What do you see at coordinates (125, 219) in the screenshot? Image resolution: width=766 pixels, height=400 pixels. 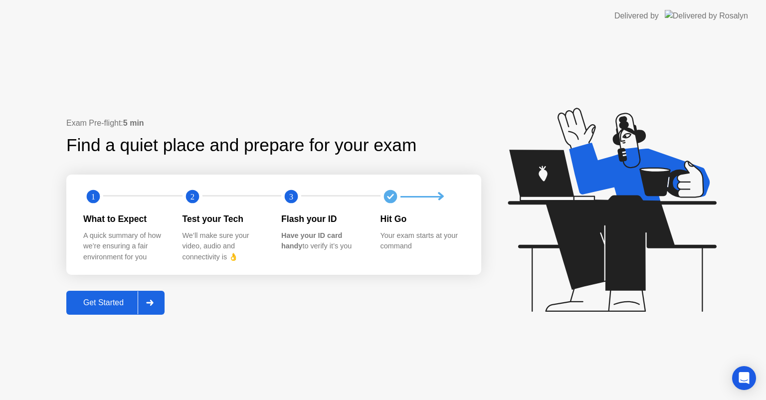 I see `div: What to Expect` at bounding box center [125, 219].